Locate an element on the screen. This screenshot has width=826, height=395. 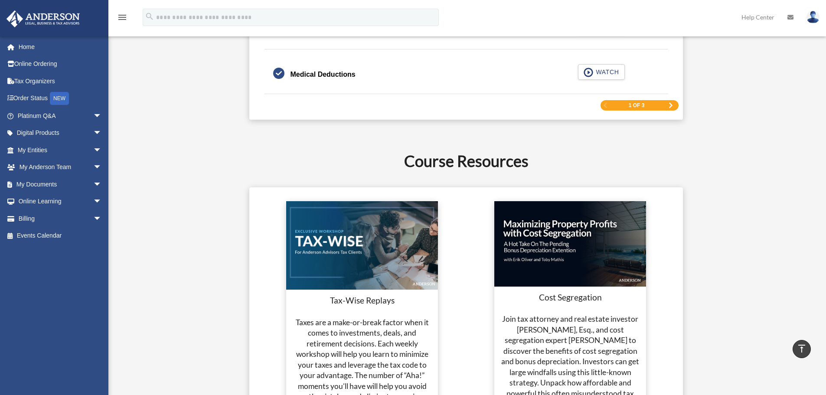
a: Billingarrow_drop_down is located at coordinates (60, 219).